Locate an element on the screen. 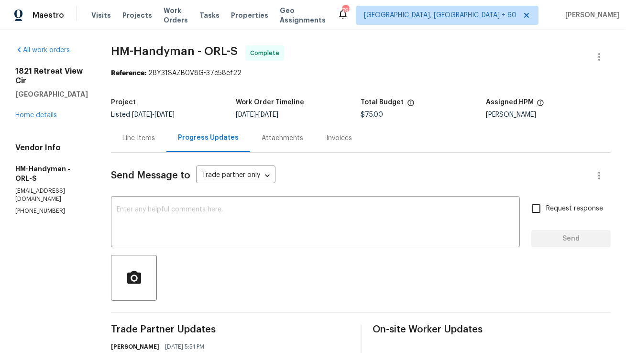 The image size is (626, 353). div: Line Items is located at coordinates (139, 138).